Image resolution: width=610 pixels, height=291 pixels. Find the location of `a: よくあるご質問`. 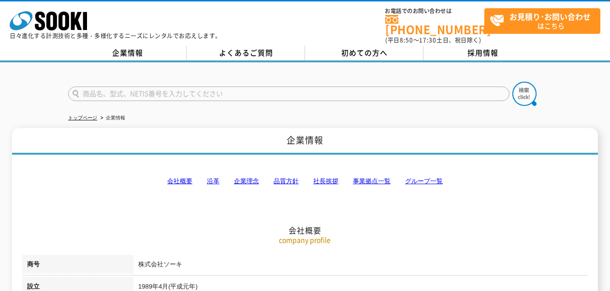

a: よくあるご質問 is located at coordinates (245, 53).